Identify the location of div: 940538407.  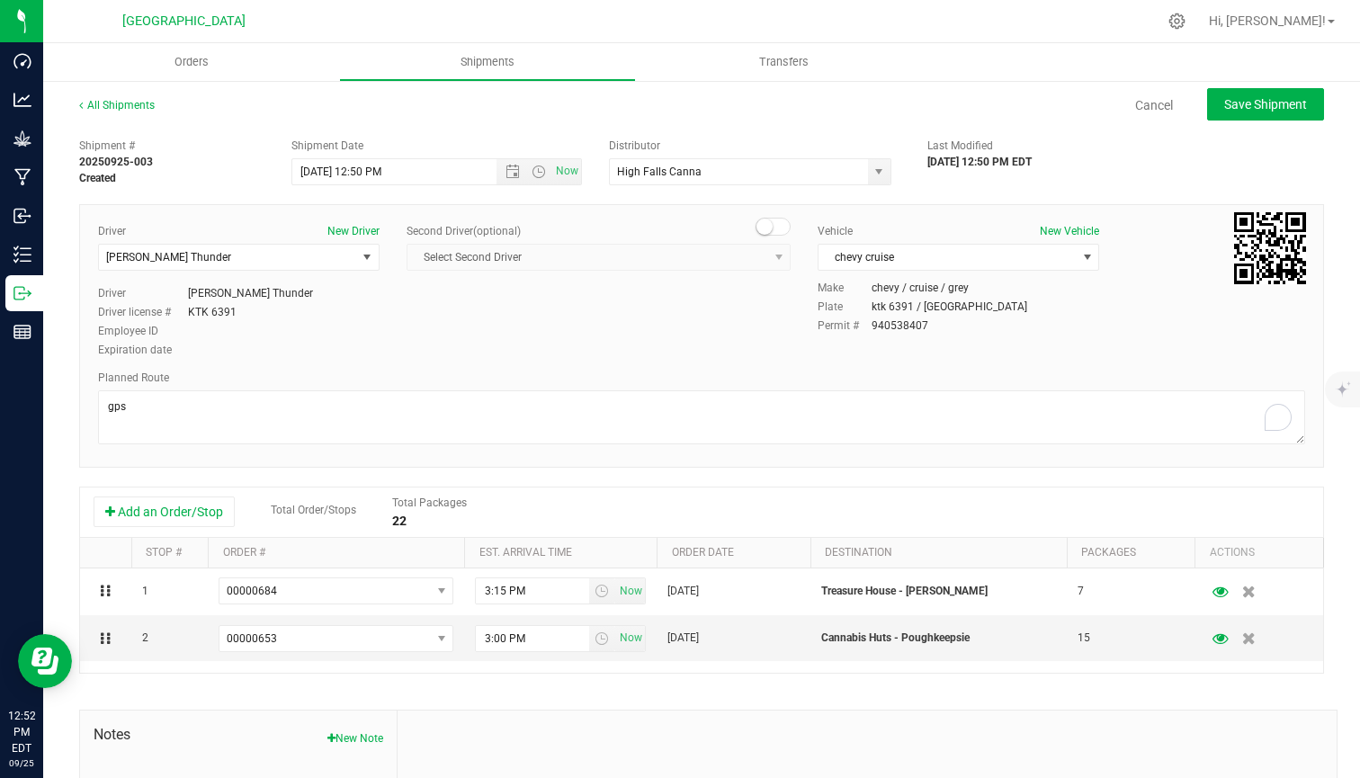
(899, 326).